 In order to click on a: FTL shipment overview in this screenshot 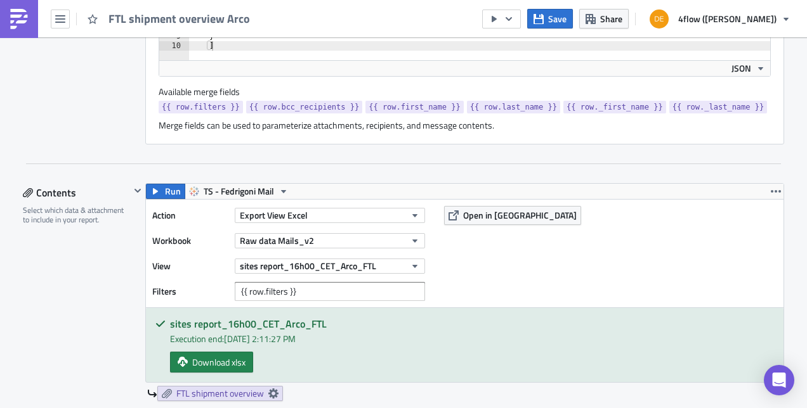, I will do `click(220, 394)`.